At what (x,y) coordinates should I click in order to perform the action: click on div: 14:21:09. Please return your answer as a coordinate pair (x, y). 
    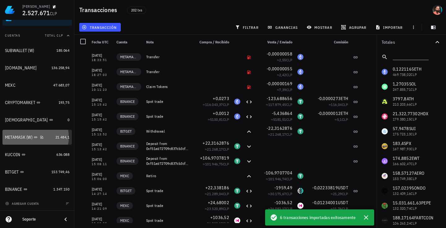
    Looking at the image, I should click on (101, 209).